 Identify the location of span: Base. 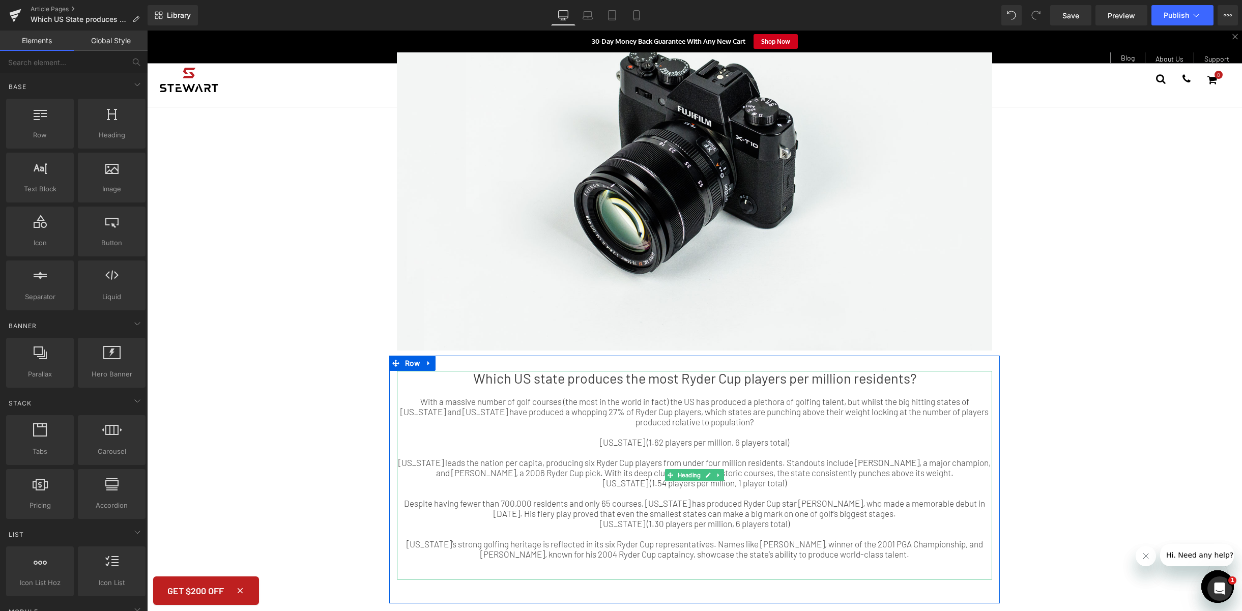
(17, 86).